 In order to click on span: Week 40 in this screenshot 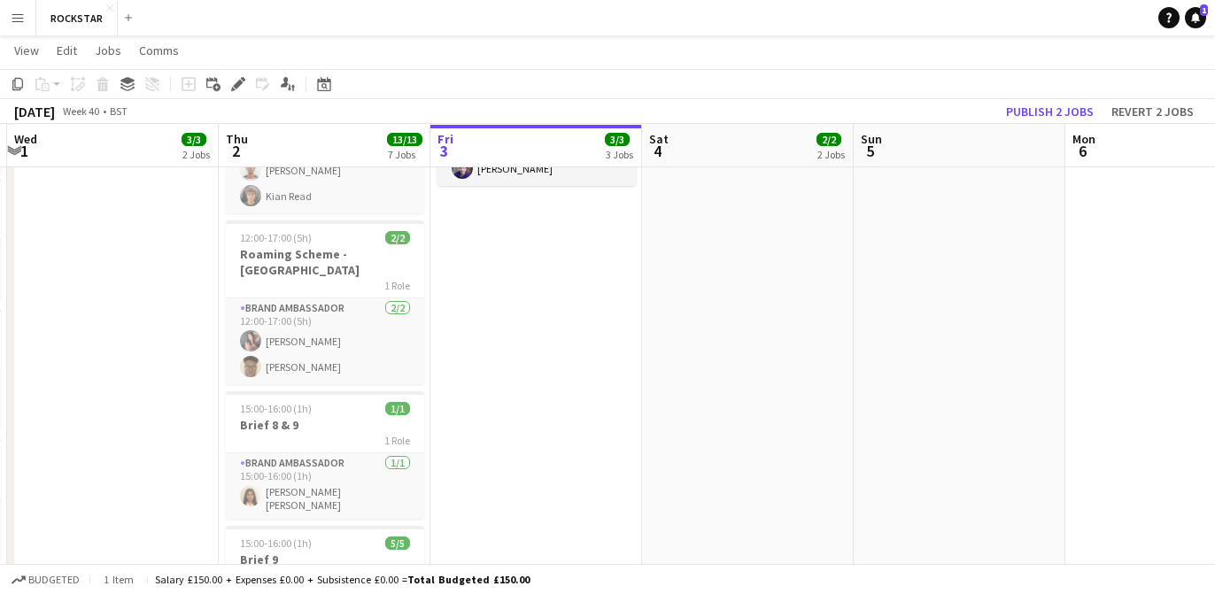, I will do `click(81, 111)`.